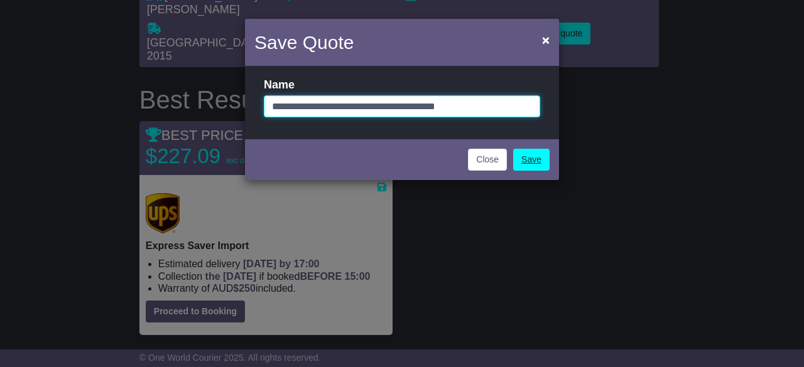  What do you see at coordinates (531, 159) in the screenshot?
I see `a: Save` at bounding box center [531, 159].